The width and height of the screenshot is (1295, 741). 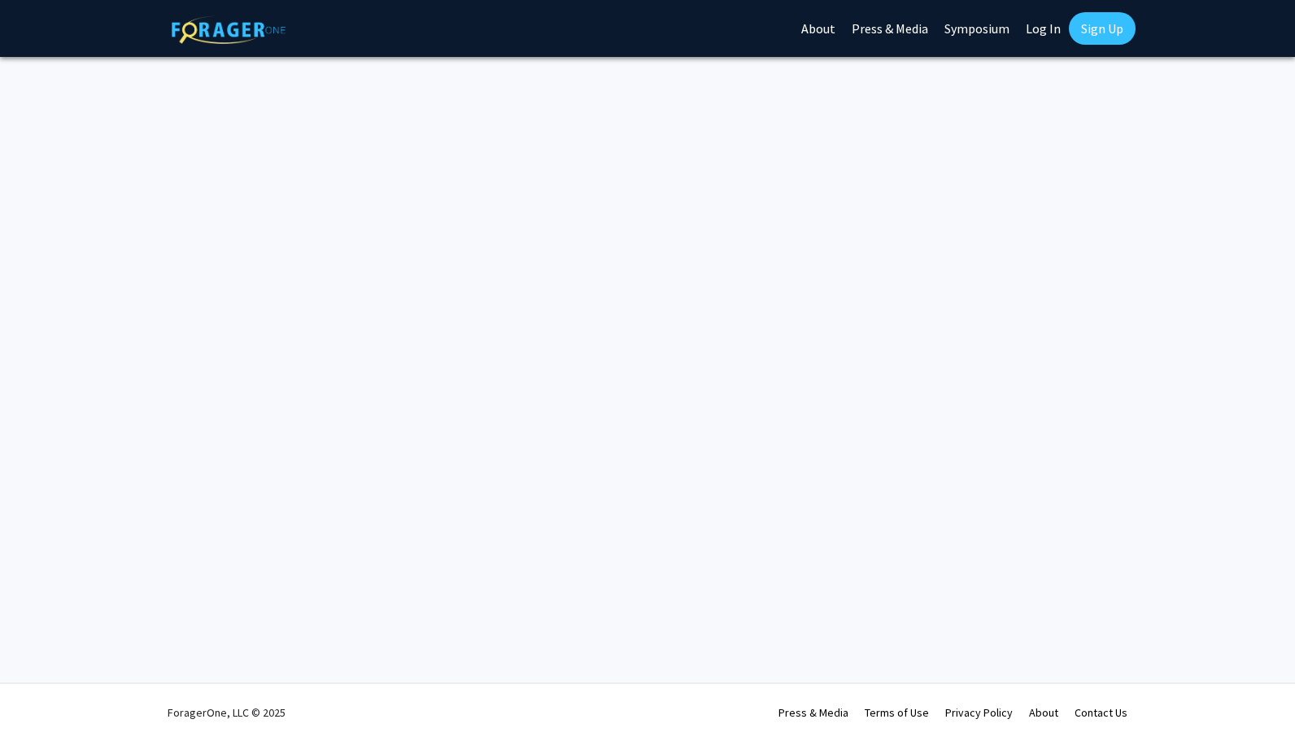 I want to click on div: ForagerOne, LLC © 2025, so click(x=226, y=713).